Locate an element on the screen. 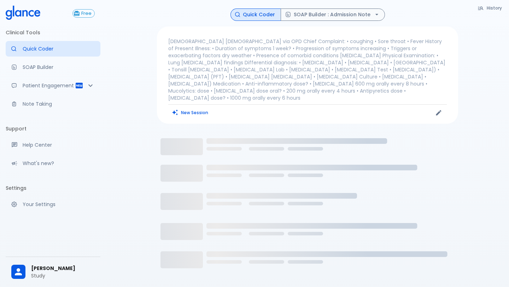 The image size is (509, 287). p: Patient Engagement is located at coordinates (49, 86).